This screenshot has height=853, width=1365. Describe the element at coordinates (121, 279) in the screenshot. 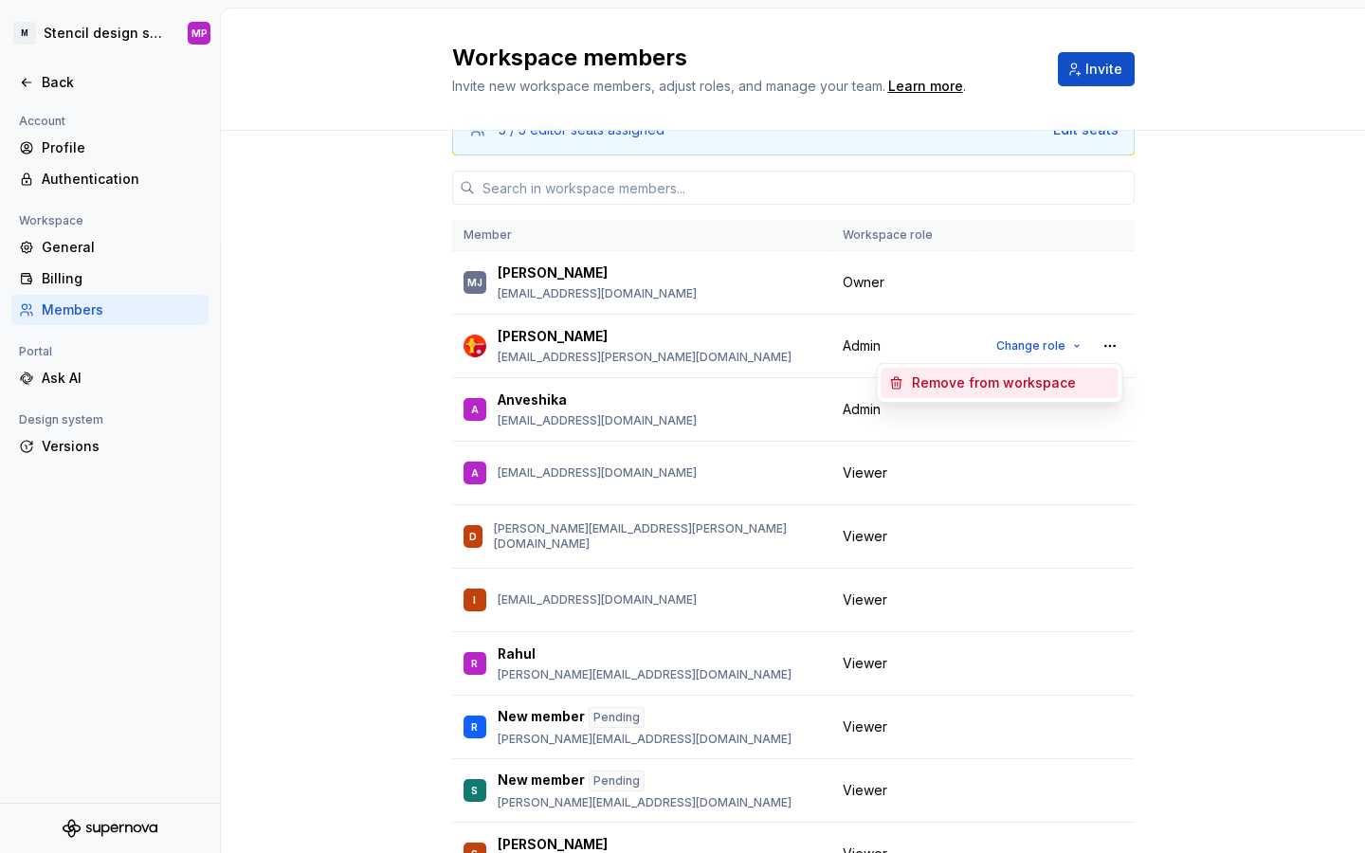

I see `div: Billing` at that location.